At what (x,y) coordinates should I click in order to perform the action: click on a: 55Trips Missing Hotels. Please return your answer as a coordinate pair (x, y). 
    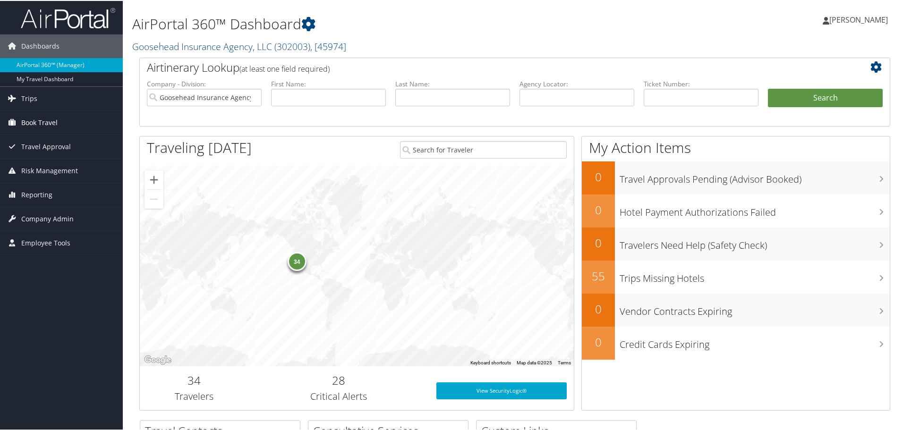
    Looking at the image, I should click on (735, 276).